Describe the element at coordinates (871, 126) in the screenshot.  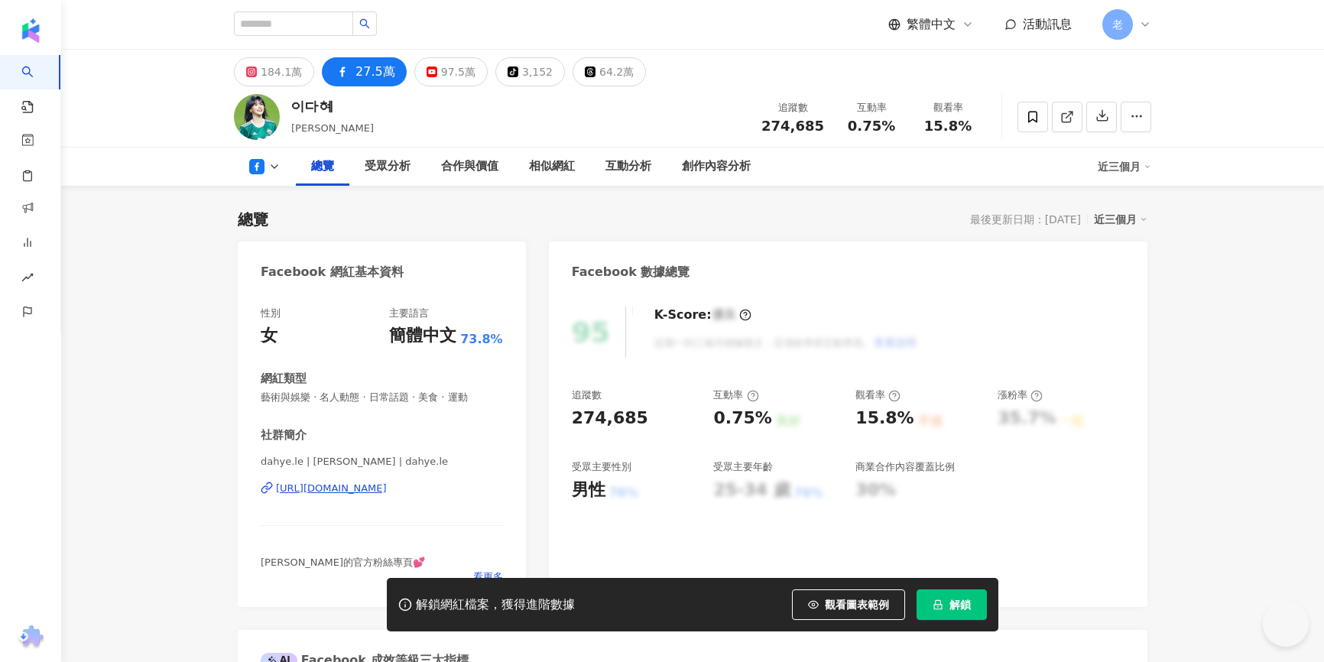
I see `span: 0.75%` at that location.